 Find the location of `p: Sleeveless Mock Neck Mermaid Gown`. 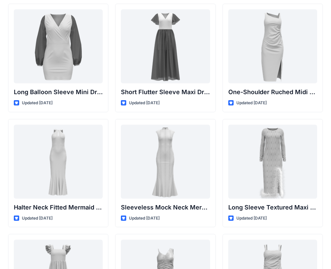

p: Sleeveless Mock Neck Mermaid Gown is located at coordinates (165, 208).